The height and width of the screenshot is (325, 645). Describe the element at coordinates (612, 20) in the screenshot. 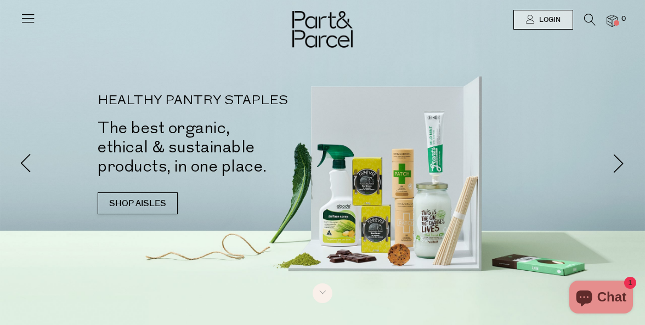

I see `a: 0` at that location.